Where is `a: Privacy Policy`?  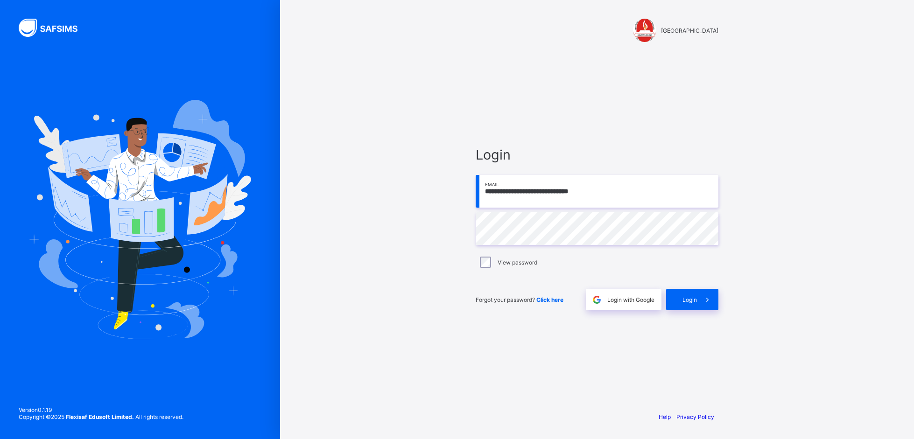 a: Privacy Policy is located at coordinates (695, 417).